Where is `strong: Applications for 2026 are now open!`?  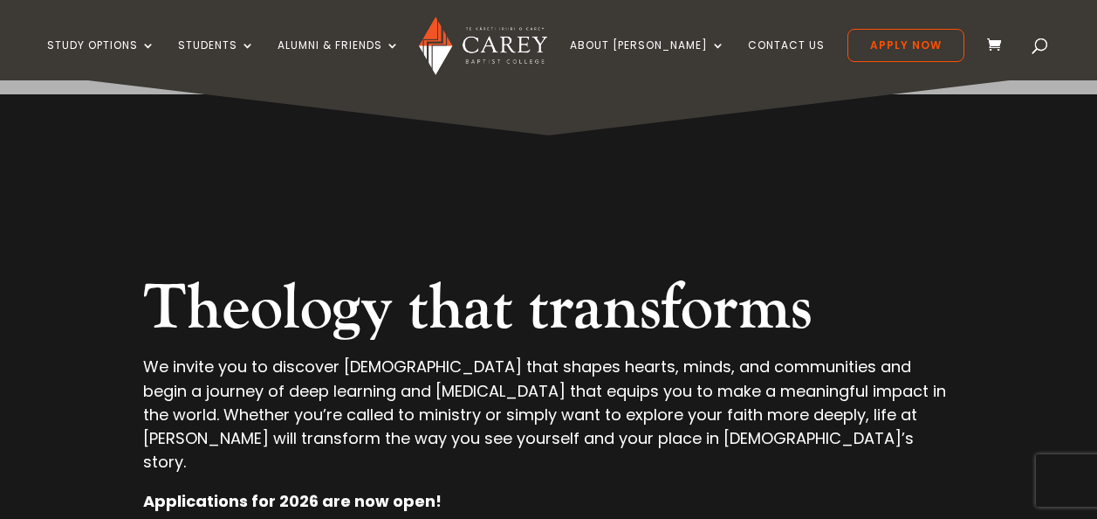
strong: Applications for 2026 are now open! is located at coordinates (292, 500).